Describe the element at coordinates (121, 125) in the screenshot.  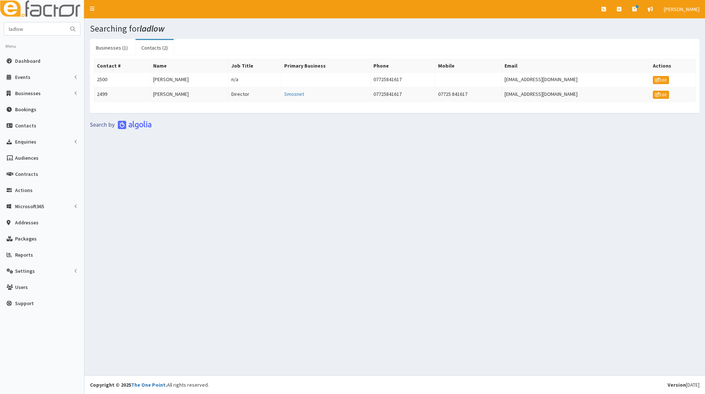
I see `img: search-by-algolia-light-background.png` at that location.